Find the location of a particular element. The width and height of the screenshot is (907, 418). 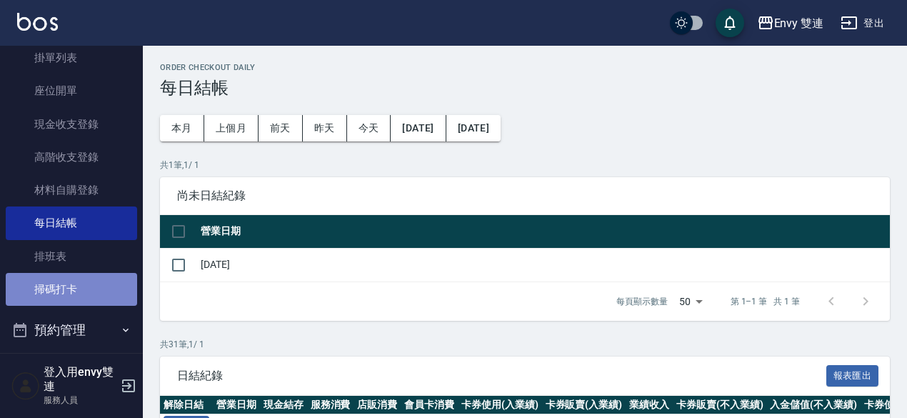

button: 本月 is located at coordinates (182, 128).